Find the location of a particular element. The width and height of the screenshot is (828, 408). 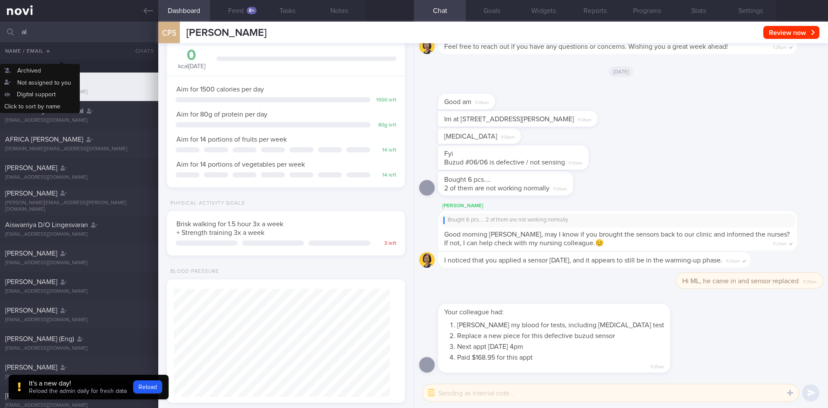

span: 11:30am is located at coordinates (810, 280).